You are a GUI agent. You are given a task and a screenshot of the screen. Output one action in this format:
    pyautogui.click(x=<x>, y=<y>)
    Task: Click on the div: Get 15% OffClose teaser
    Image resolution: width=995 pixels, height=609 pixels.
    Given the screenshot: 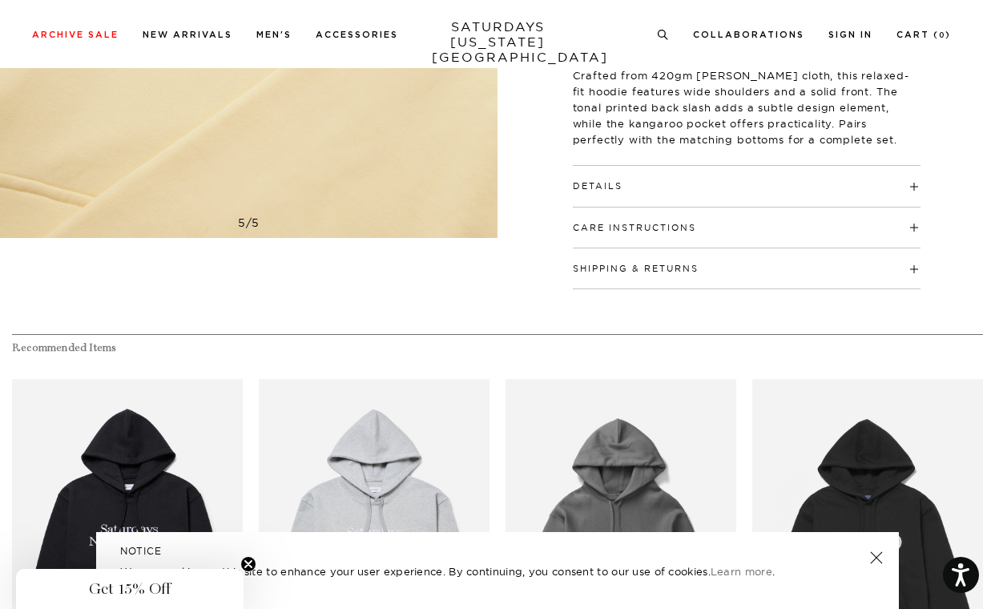 What is the action you would take?
    pyautogui.click(x=130, y=589)
    